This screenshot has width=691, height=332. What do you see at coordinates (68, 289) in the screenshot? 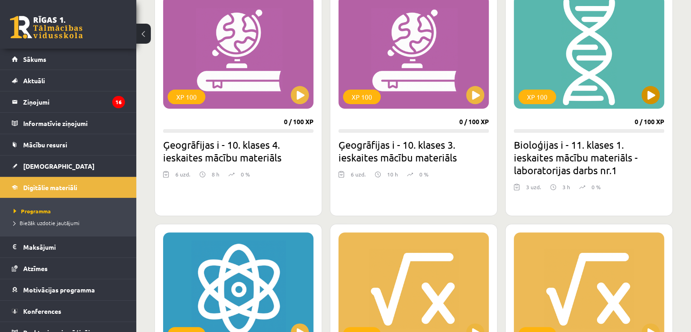
I see `a: Motivācijas programma` at bounding box center [68, 289].